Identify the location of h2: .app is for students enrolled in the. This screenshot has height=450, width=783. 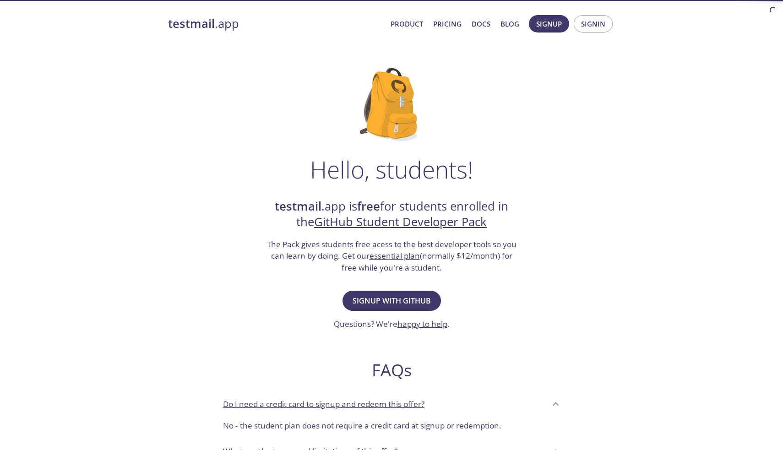
(391, 214).